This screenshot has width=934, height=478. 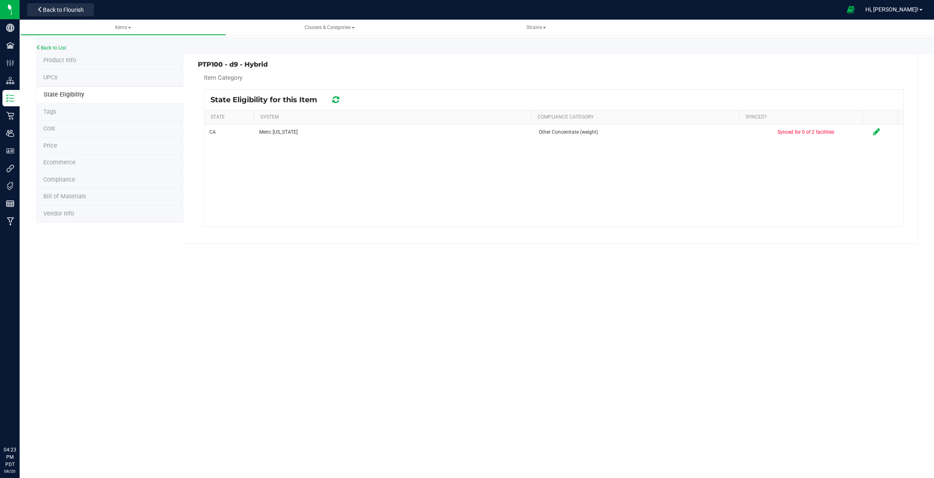 What do you see at coordinates (49, 128) in the screenshot?
I see `span: Cost` at bounding box center [49, 128].